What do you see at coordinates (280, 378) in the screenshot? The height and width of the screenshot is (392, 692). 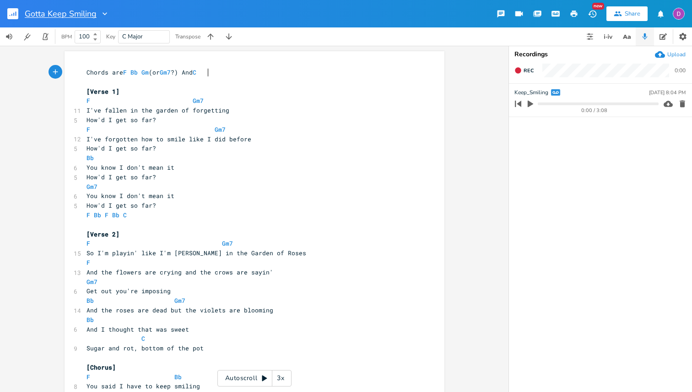 I see `div: 3x` at bounding box center [280, 378].